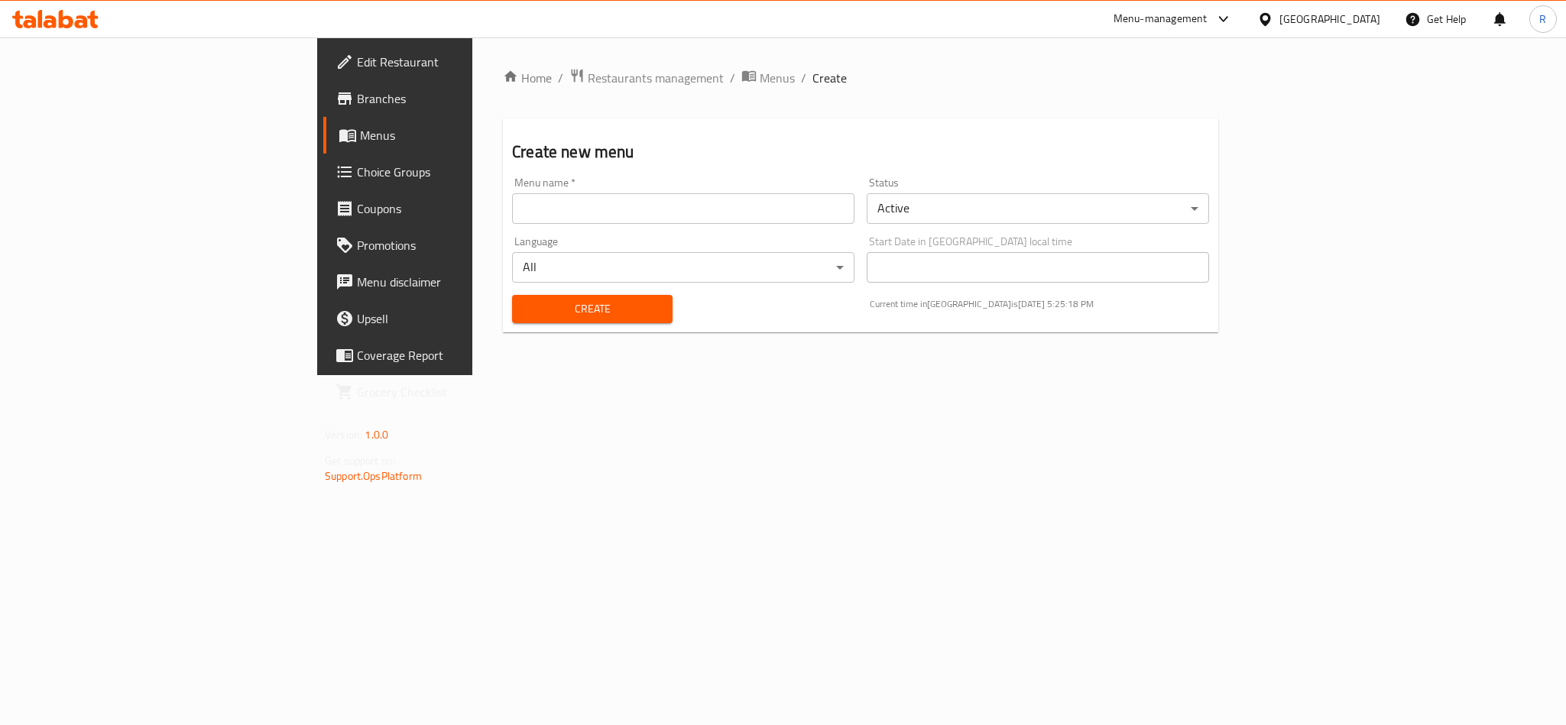  I want to click on span: Version:, so click(343, 435).